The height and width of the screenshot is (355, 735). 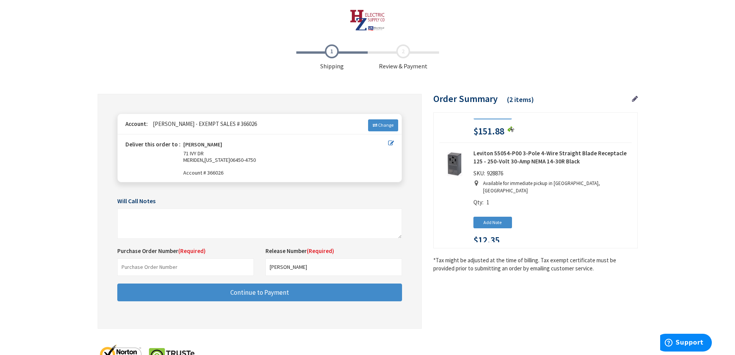 What do you see at coordinates (536, 264) in the screenshot?
I see `*Tax might be adjusted at the time of billing. Tax exempt certificate must be provided prior to s...` at bounding box center [536, 264].